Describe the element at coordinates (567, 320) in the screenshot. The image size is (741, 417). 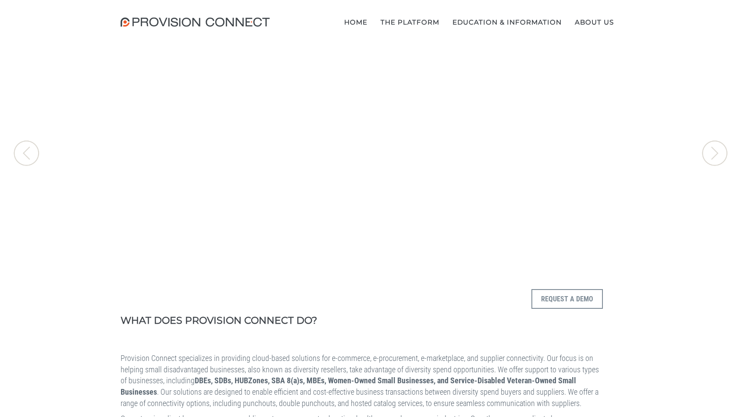
I see `a: Request a Demo` at that location.